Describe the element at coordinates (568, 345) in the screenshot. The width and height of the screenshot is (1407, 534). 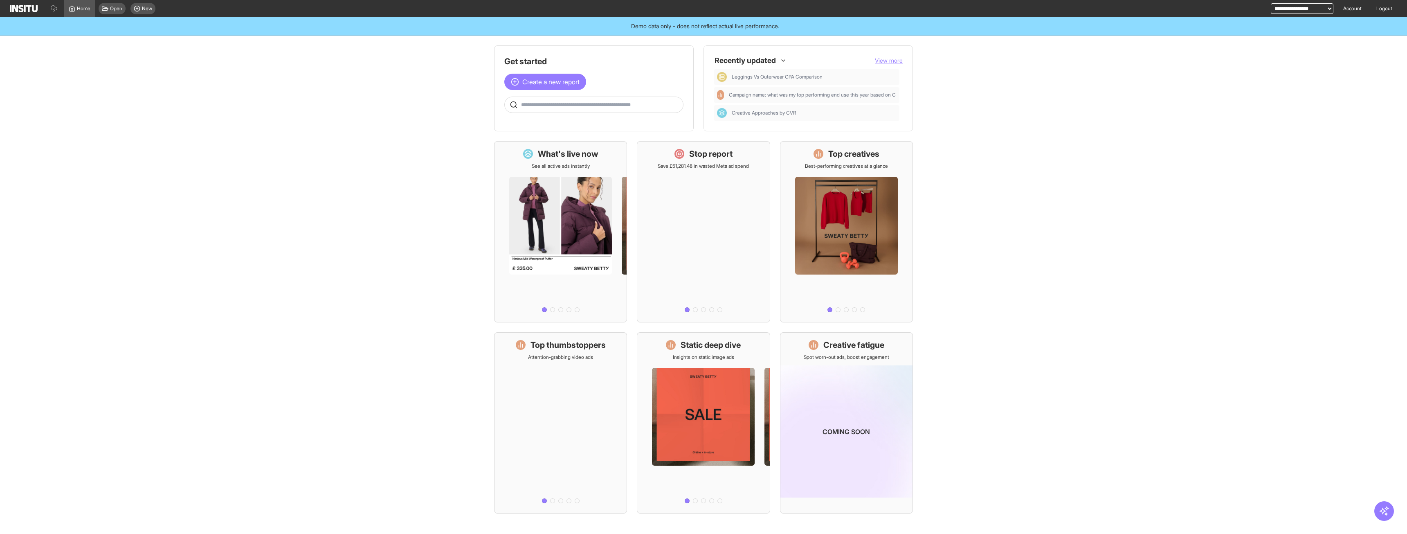
I see `h1: Top thumbstoppers` at that location.